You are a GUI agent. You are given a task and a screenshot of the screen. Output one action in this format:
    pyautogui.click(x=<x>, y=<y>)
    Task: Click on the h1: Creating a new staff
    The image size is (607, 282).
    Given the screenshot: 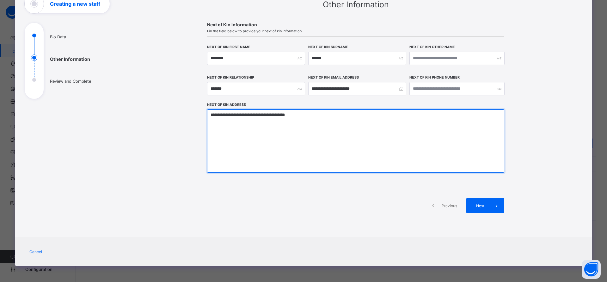 What is the action you would take?
    pyautogui.click(x=75, y=4)
    